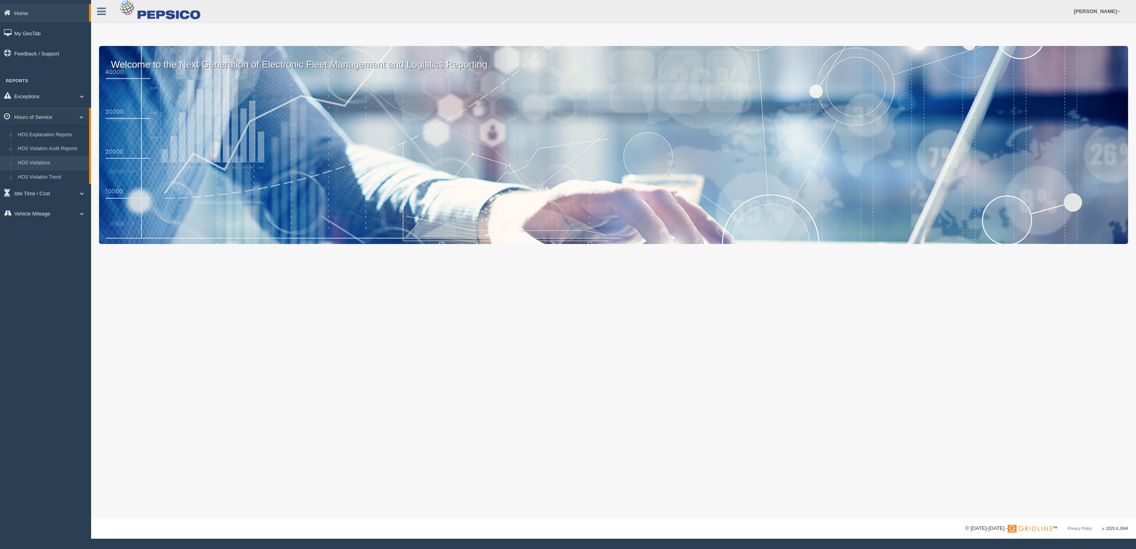  Describe the element at coordinates (1030, 529) in the screenshot. I see `img: Gridline` at that location.